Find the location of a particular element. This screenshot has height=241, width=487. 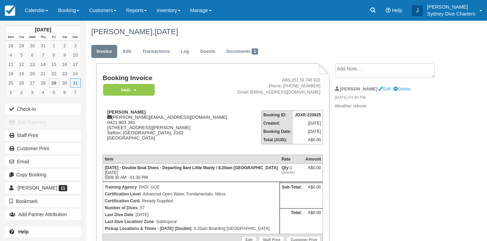

a: Customer Print is located at coordinates (43, 148).